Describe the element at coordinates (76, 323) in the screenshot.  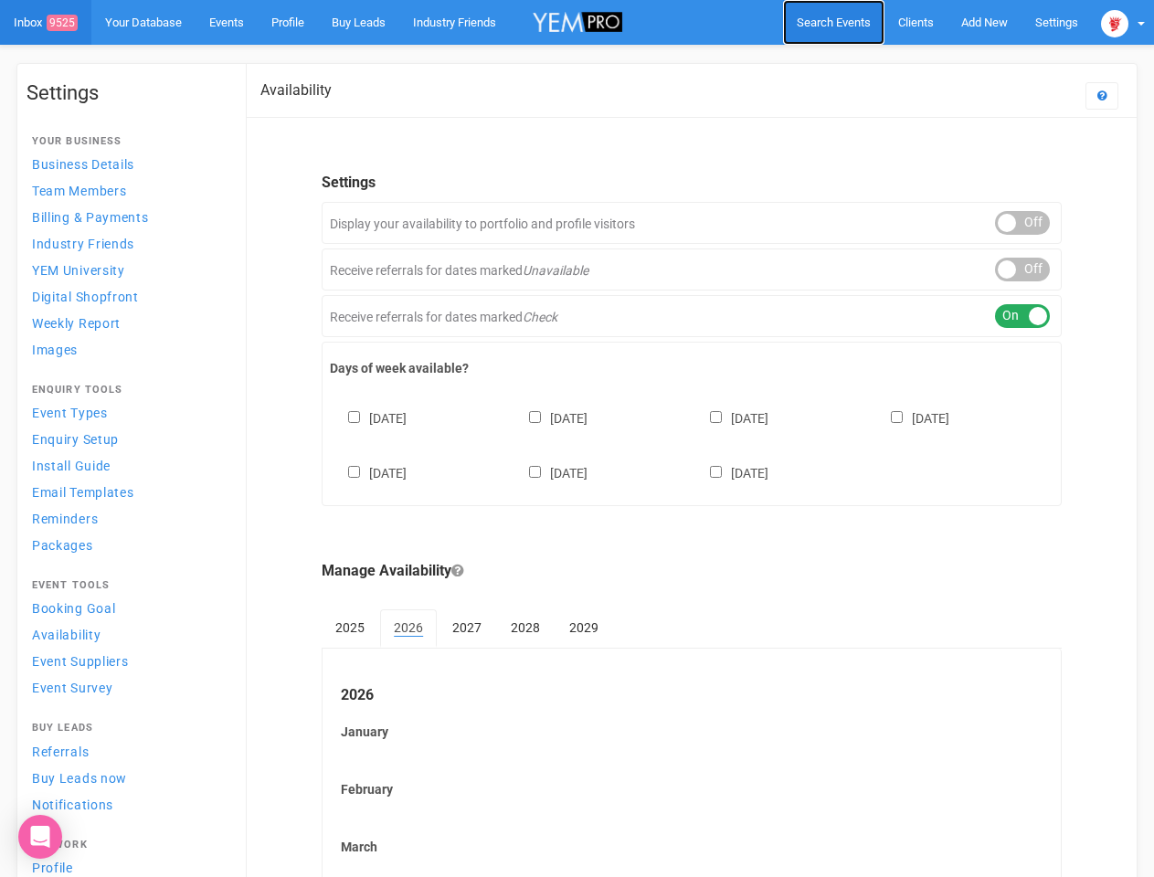
I see `span: Weekly Report` at that location.